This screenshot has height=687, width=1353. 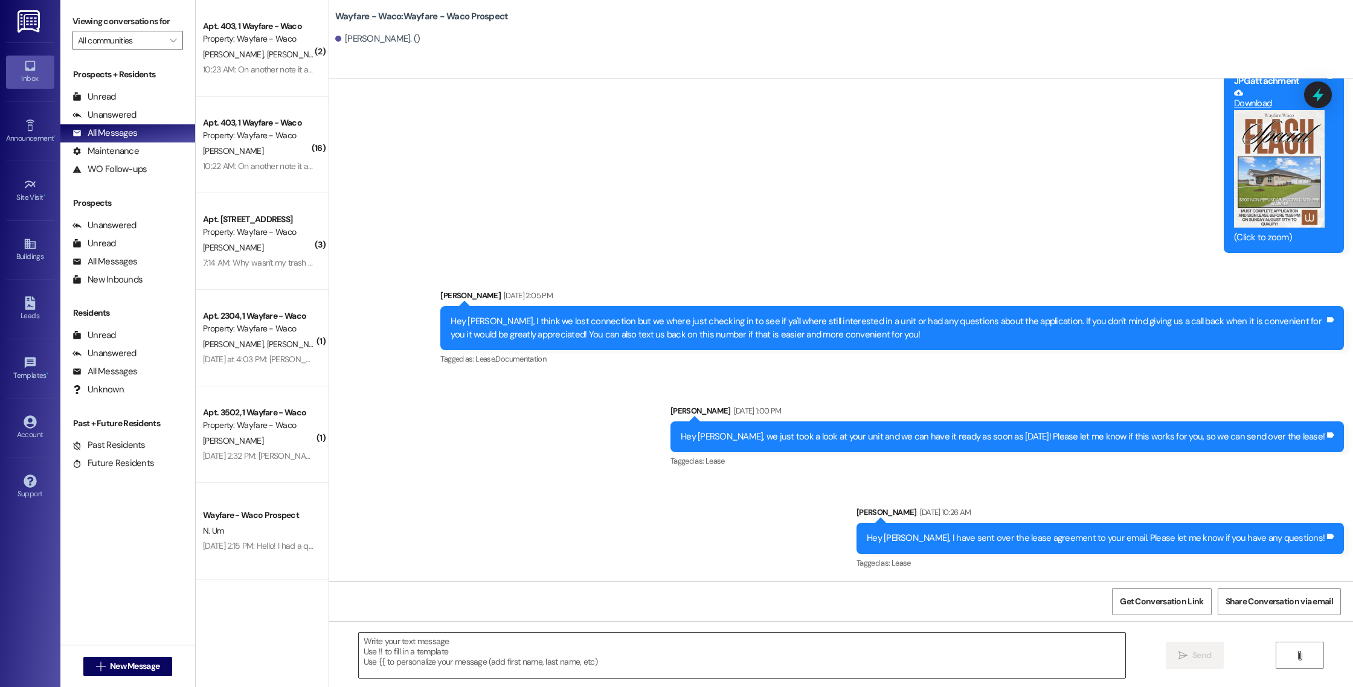 I want to click on img: ResiDesk Logo, so click(x=30, y=21).